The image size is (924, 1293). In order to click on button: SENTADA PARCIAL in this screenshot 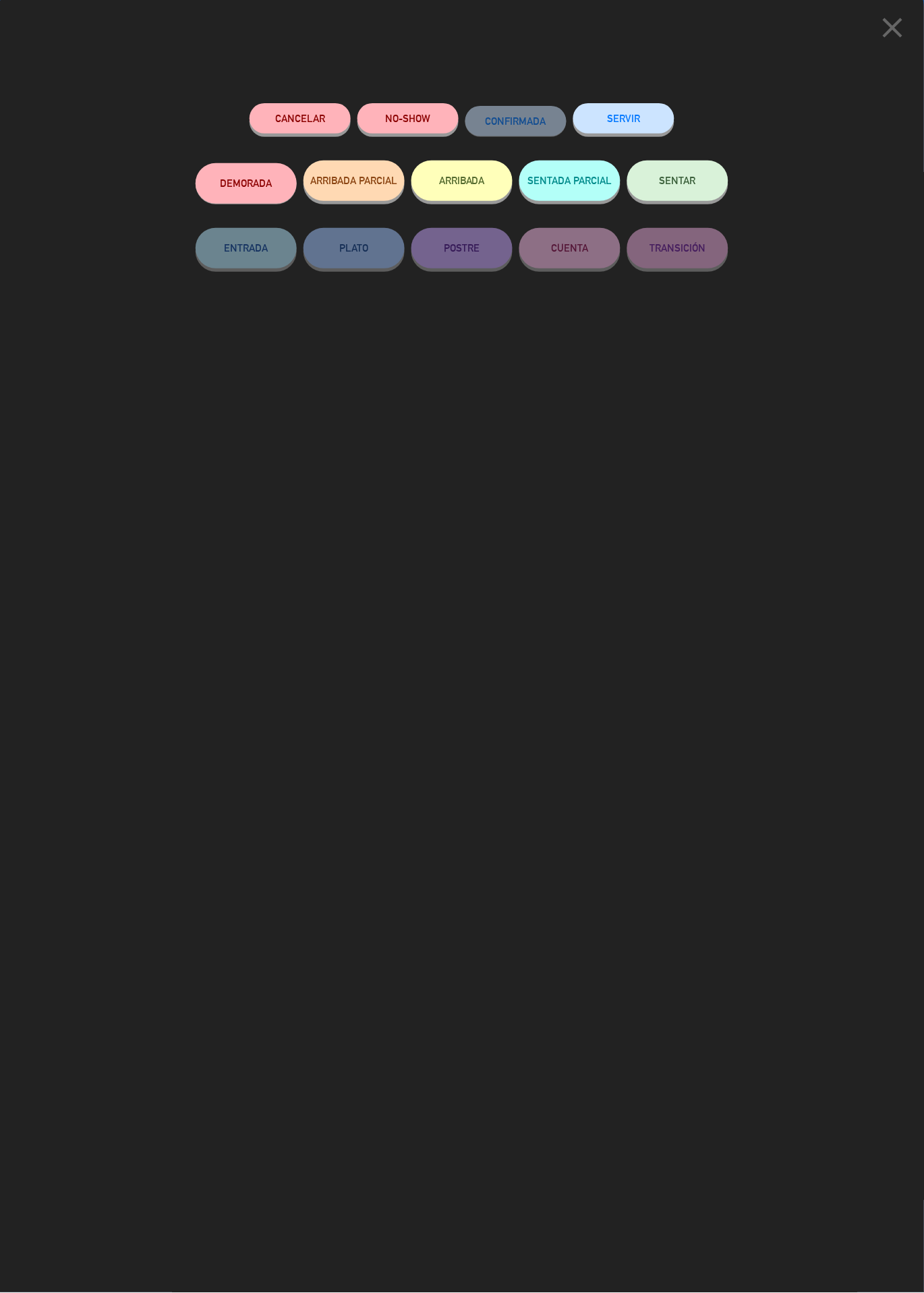, I will do `click(570, 181)`.